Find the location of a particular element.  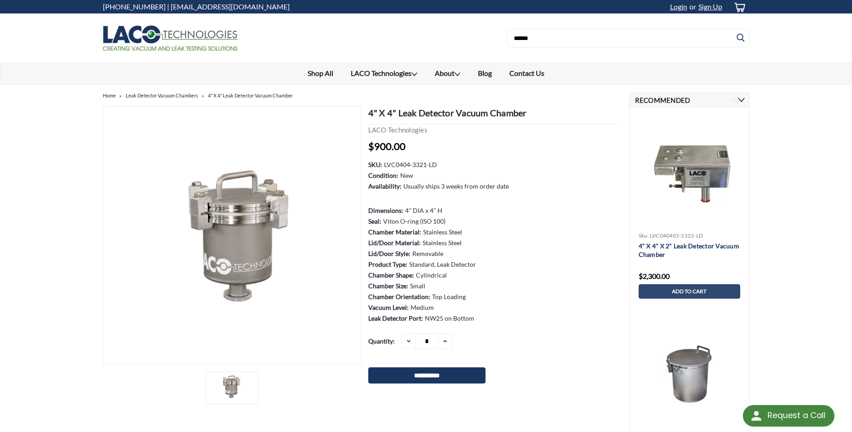

dt: SKU: is located at coordinates (375, 164).